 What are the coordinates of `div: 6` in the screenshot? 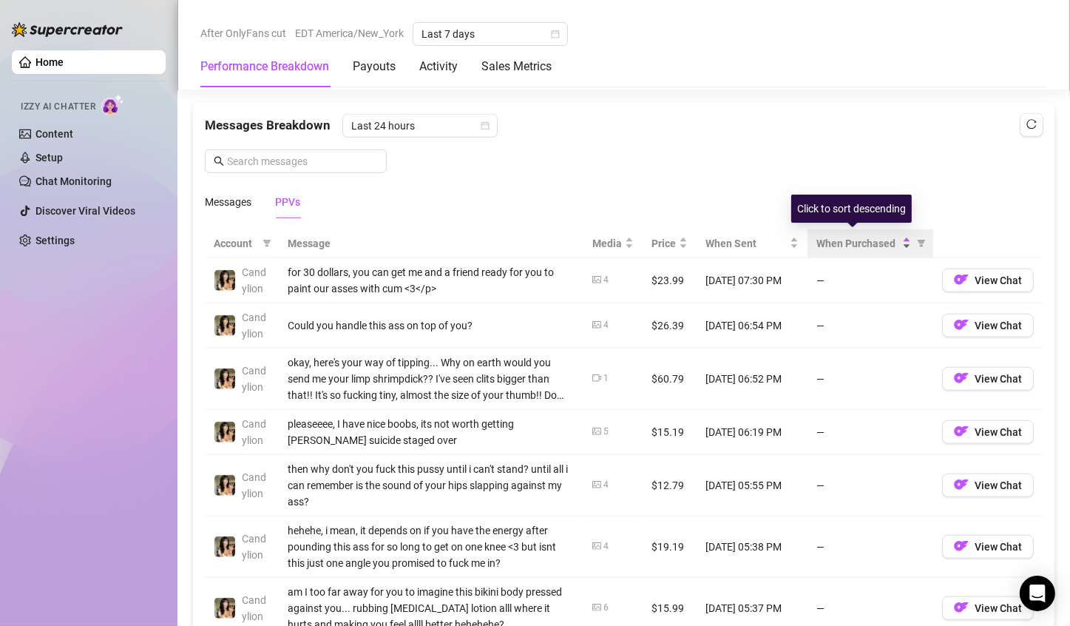 It's located at (606, 607).